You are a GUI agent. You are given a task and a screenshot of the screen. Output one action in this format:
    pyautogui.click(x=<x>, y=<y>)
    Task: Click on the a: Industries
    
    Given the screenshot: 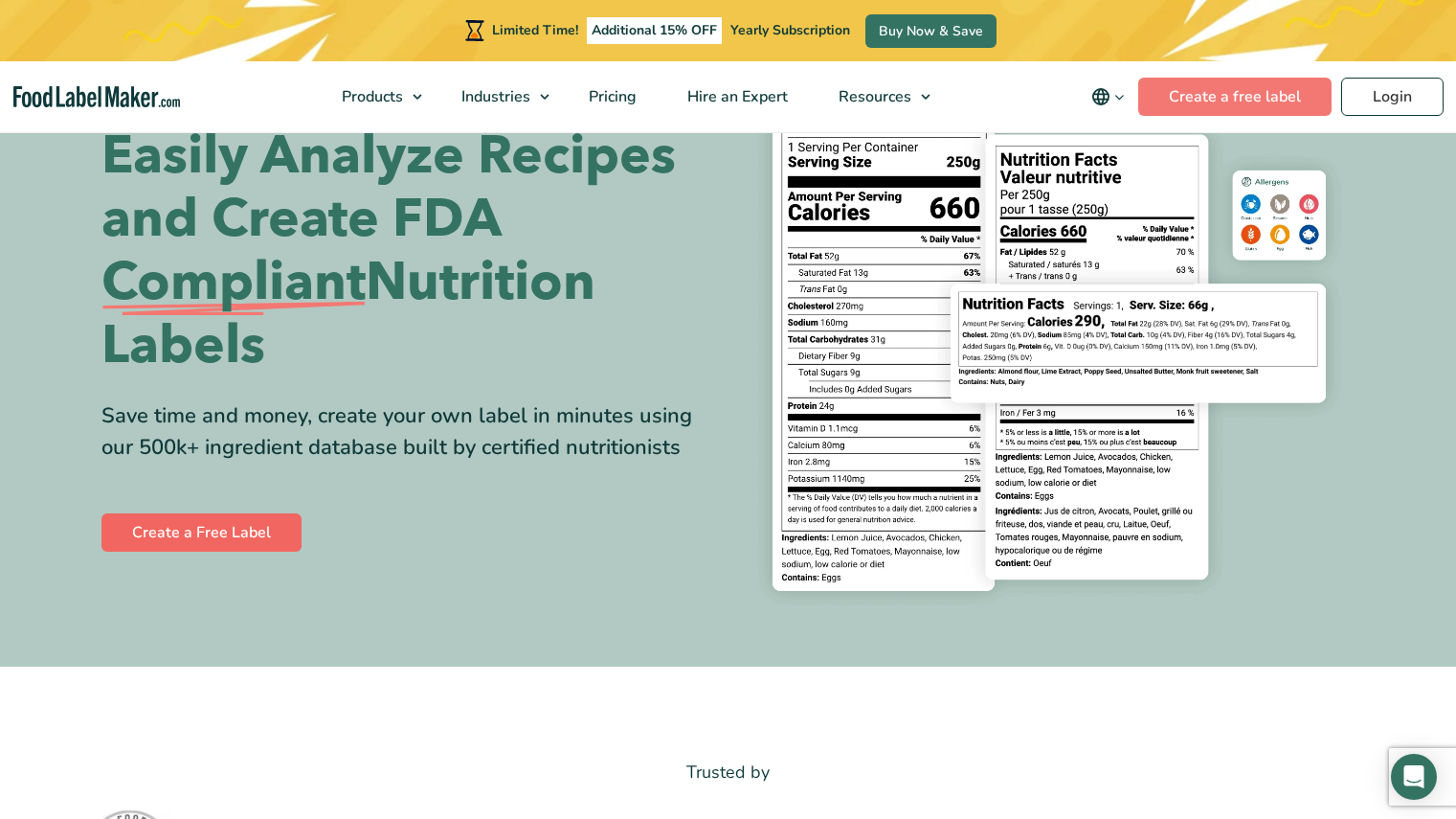 What is the action you would take?
    pyautogui.click(x=498, y=96)
    